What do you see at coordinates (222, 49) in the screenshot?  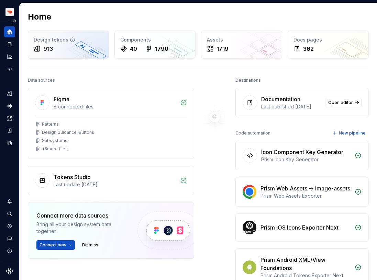 I see `div: 1719` at bounding box center [222, 49].